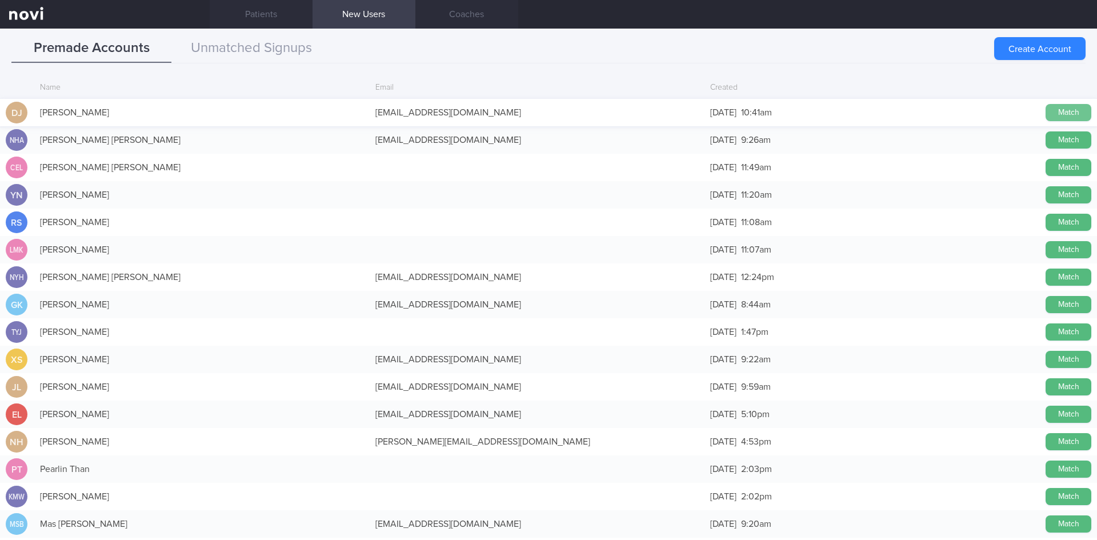 Image resolution: width=1097 pixels, height=540 pixels. I want to click on span: 9:59am, so click(756, 387).